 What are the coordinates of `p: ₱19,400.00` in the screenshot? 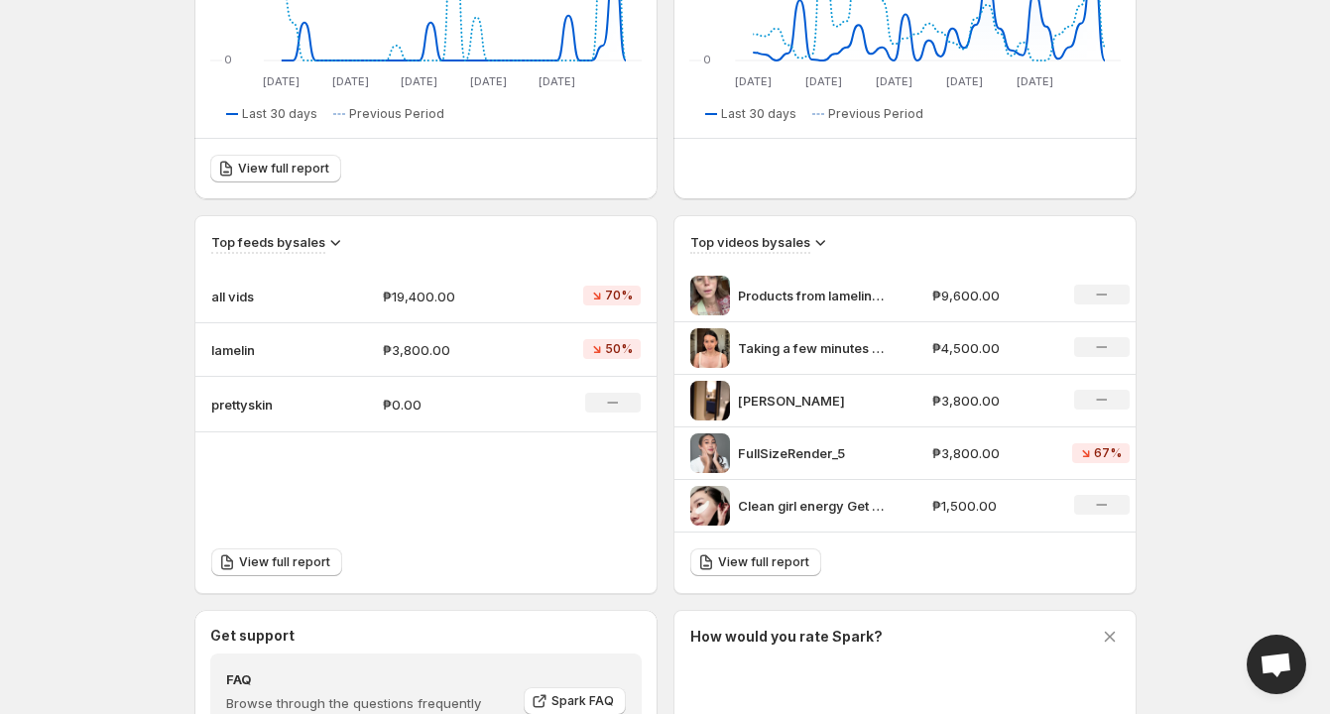 It's located at (452, 297).